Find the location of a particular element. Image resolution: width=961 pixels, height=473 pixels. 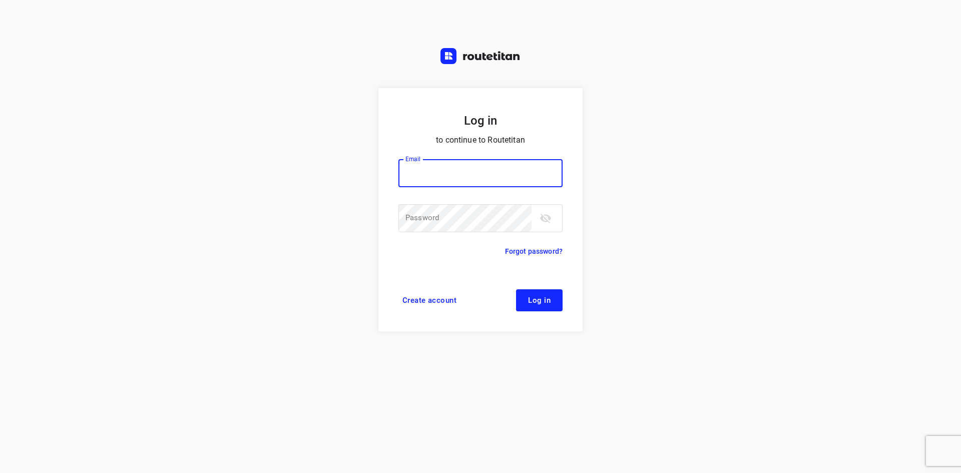

button: toggle password visibility is located at coordinates (546, 218).